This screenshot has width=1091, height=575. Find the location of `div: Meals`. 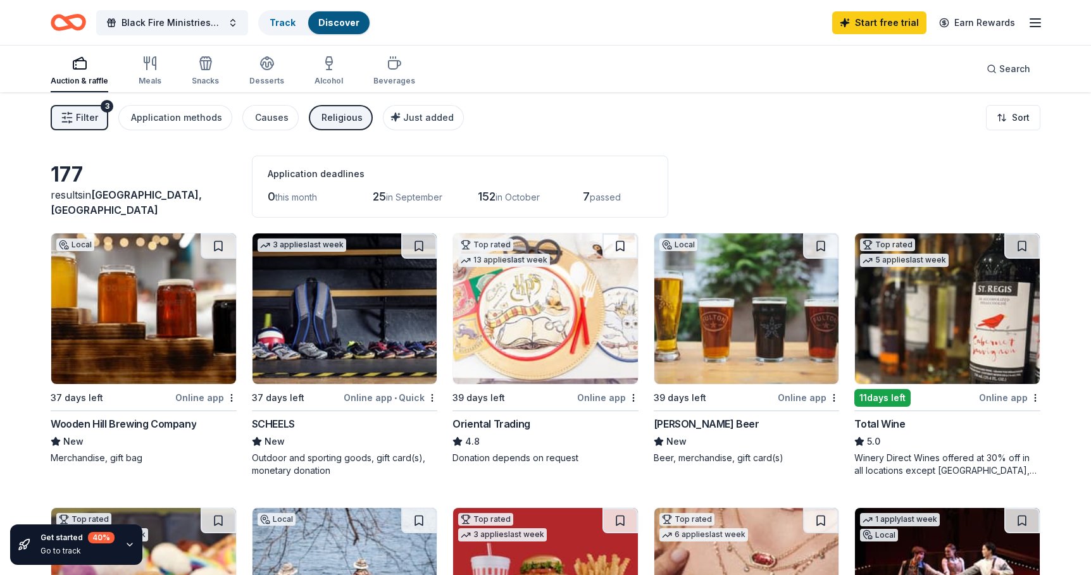

div: Meals is located at coordinates (150, 81).